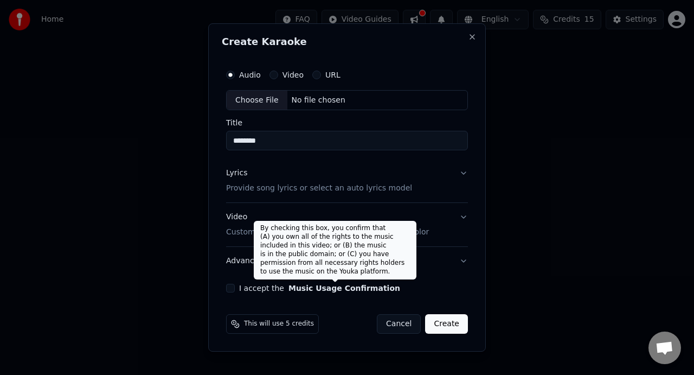 Image resolution: width=694 pixels, height=375 pixels. I want to click on div: Lyrics, so click(236, 174).